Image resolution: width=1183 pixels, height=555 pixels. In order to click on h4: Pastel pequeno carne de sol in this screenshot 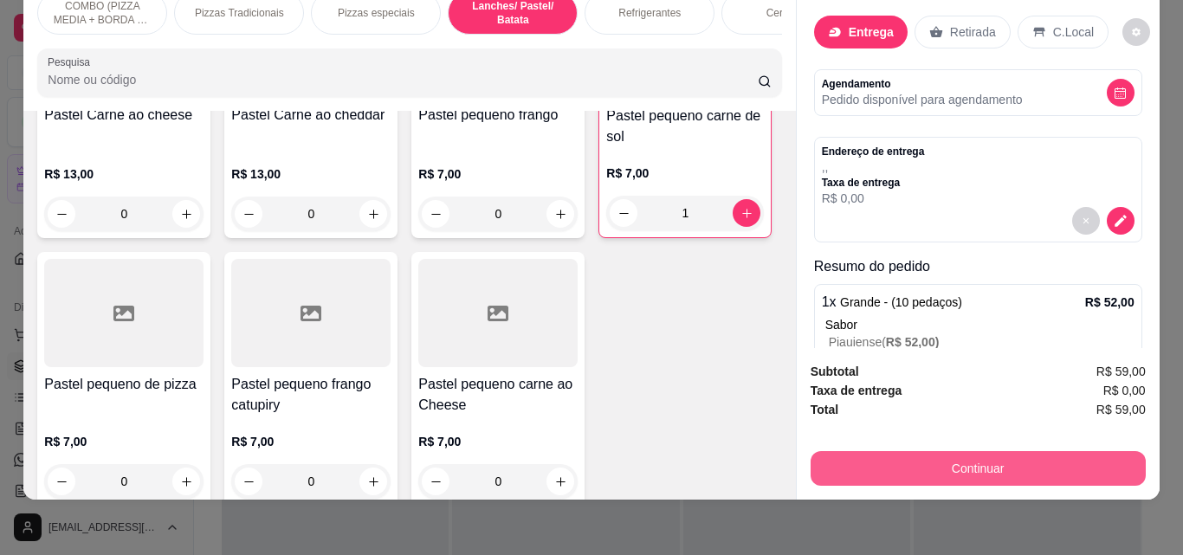, I will do `click(685, 126)`.